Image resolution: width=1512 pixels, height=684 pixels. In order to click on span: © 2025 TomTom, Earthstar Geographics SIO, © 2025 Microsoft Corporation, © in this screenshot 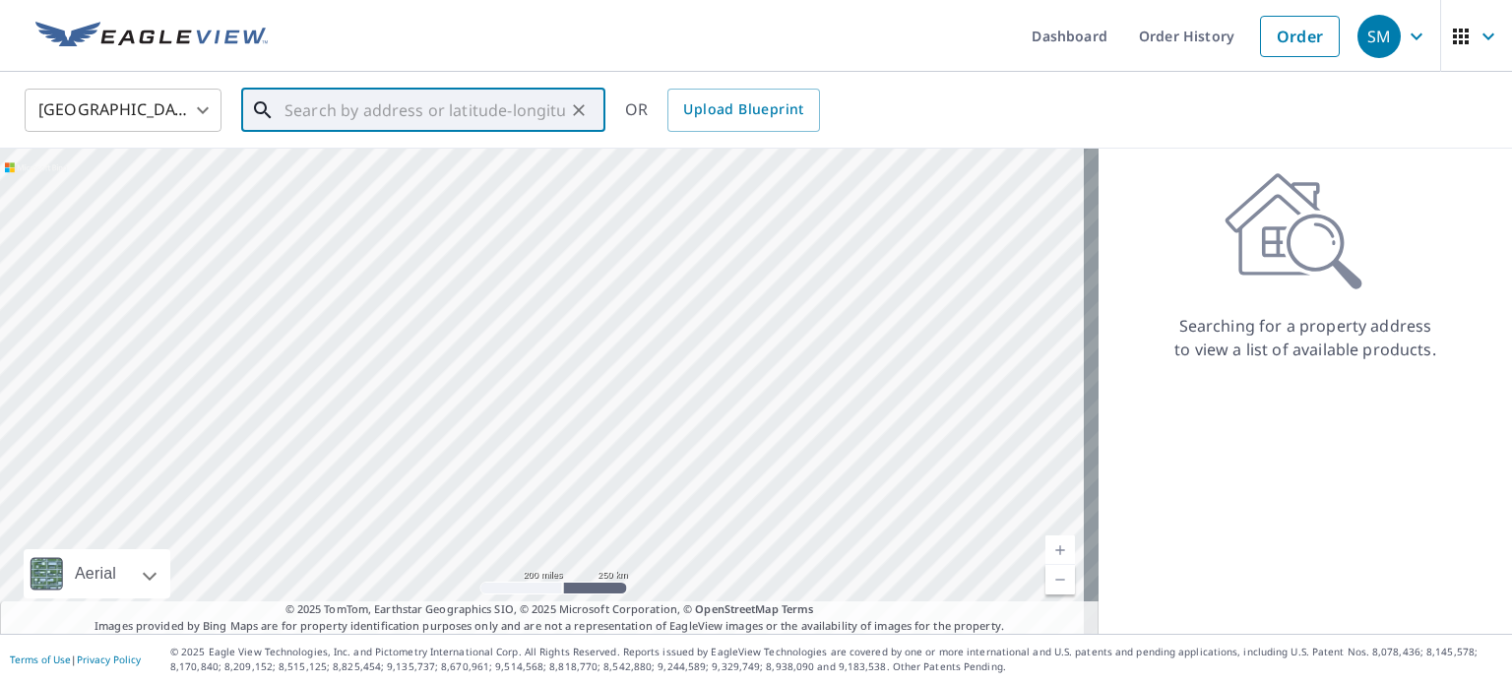, I will do `click(549, 609)`.